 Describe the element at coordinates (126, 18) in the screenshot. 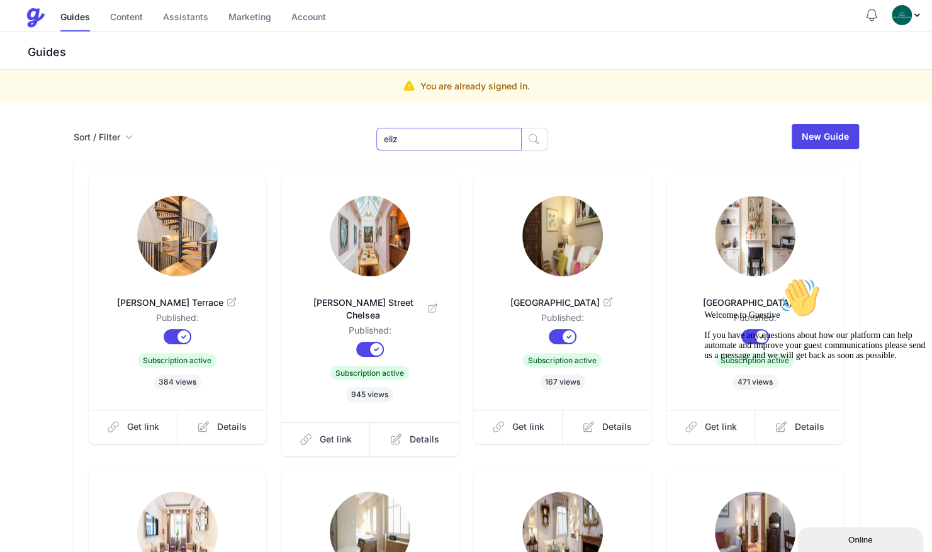

I see `a: Content` at that location.